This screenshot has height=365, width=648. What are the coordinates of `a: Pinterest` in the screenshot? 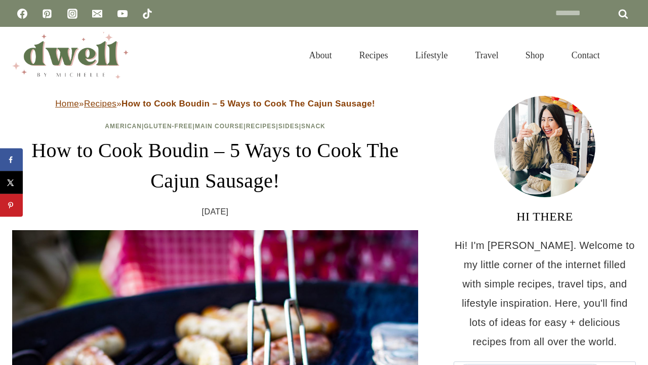 It's located at (47, 14).